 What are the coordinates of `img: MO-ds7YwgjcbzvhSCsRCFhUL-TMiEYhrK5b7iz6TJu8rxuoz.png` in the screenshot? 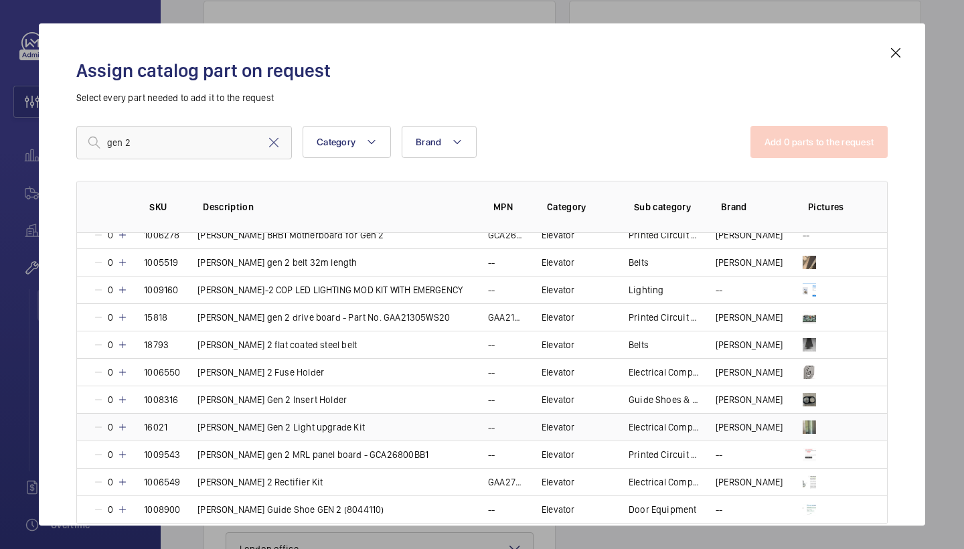 It's located at (809, 455).